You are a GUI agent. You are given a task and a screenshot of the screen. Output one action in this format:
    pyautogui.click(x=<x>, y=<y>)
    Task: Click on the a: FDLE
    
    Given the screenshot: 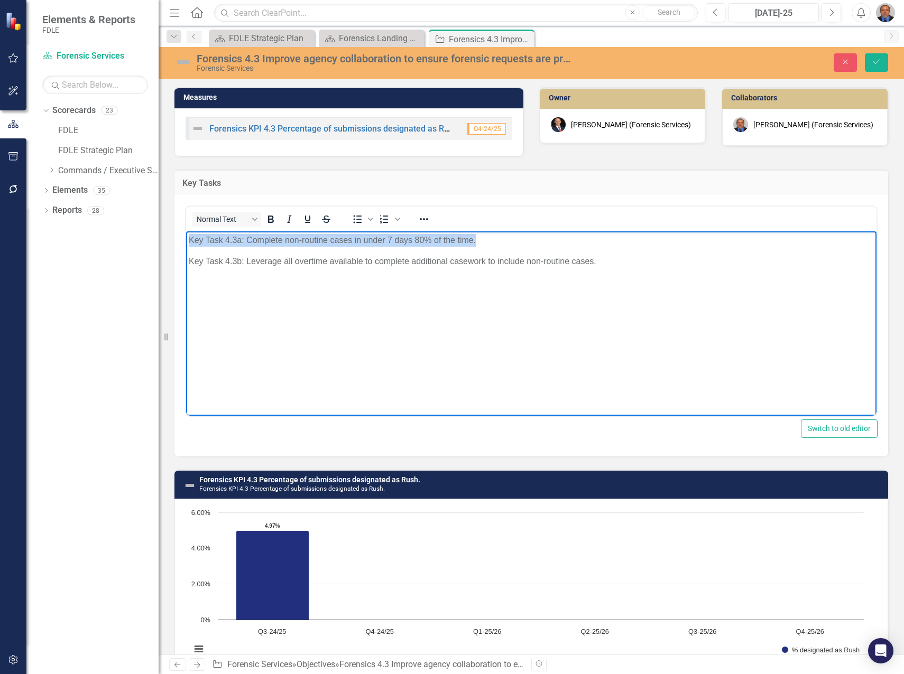 What is the action you would take?
    pyautogui.click(x=108, y=131)
    